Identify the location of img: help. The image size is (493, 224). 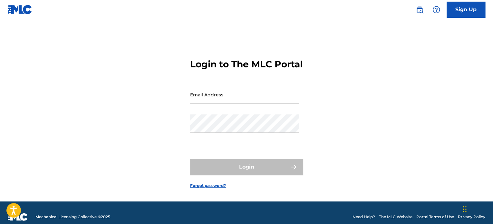
(436, 10).